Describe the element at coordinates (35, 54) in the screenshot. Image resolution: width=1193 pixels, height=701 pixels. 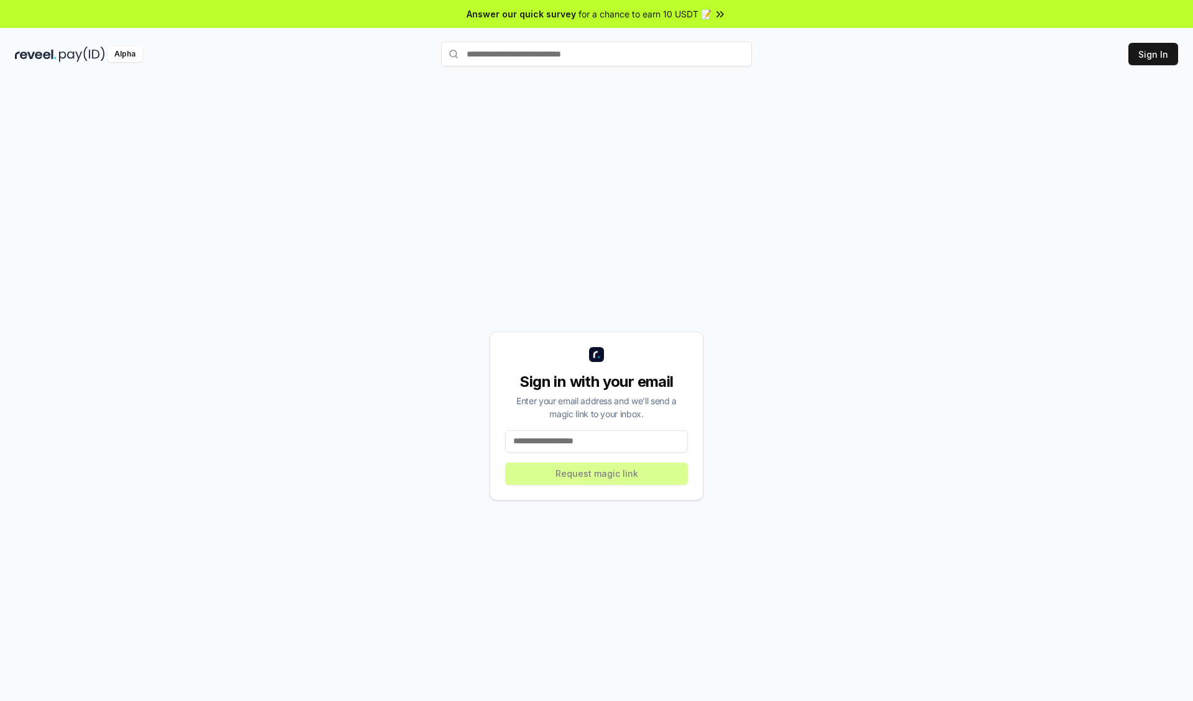
I see `img: reveel_dark` at that location.